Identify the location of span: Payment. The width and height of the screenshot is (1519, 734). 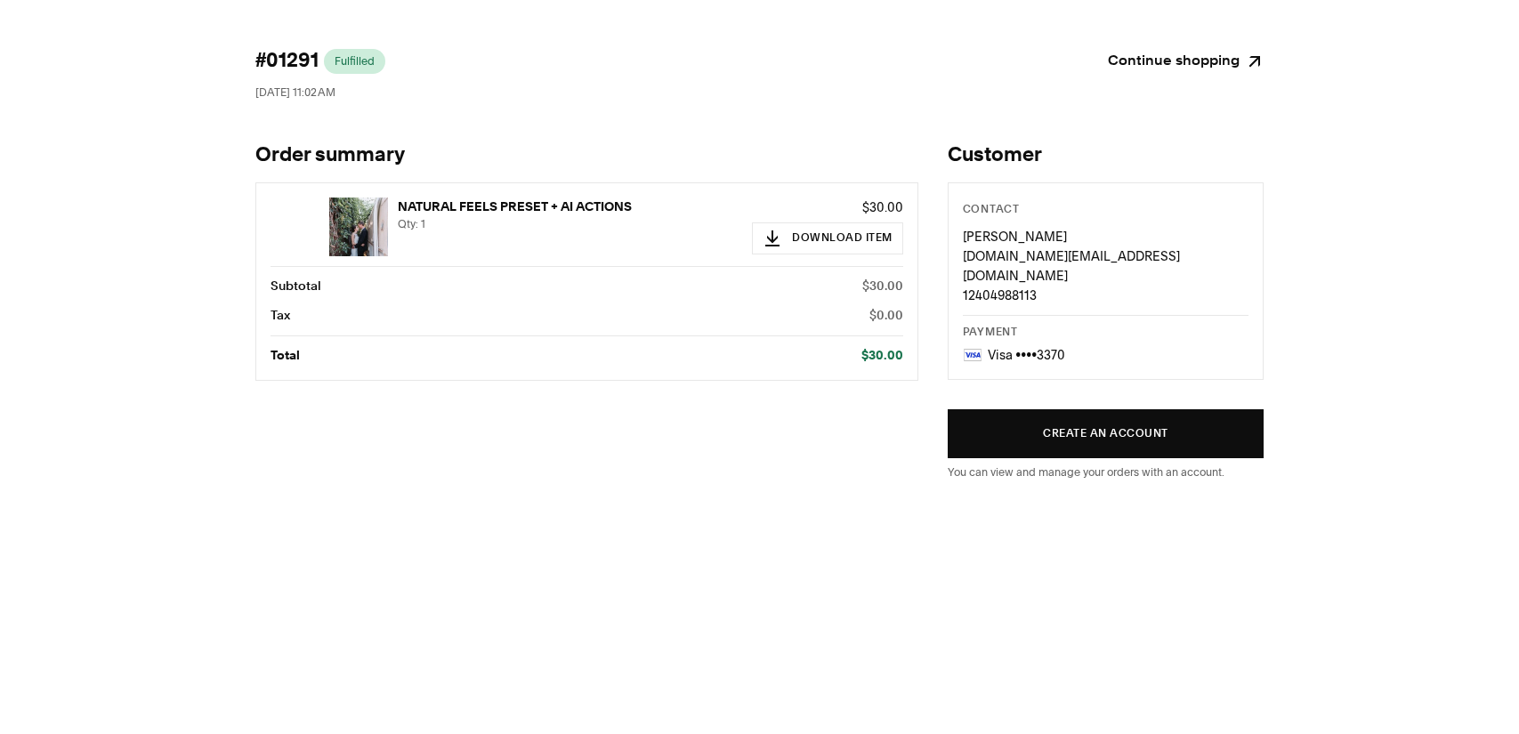
(990, 333).